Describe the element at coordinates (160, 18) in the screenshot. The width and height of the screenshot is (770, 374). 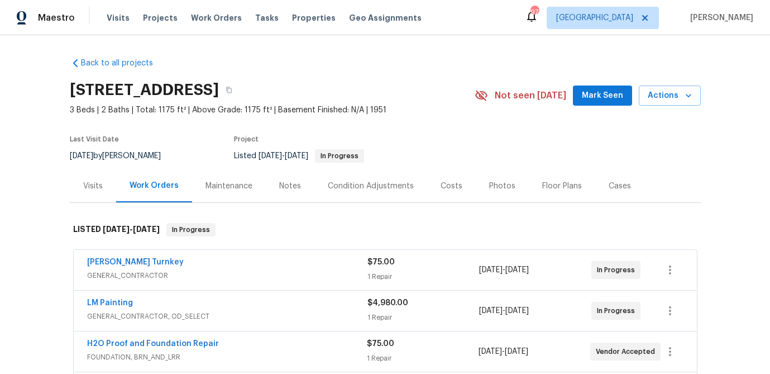
I see `span: Projects` at that location.